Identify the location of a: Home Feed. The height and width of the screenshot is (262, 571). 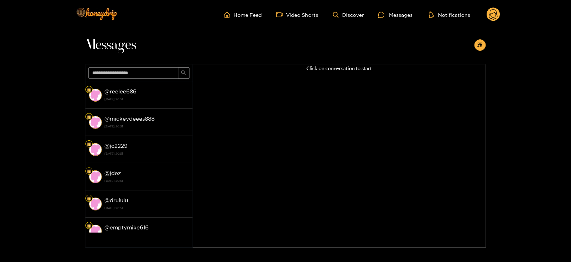
(243, 15).